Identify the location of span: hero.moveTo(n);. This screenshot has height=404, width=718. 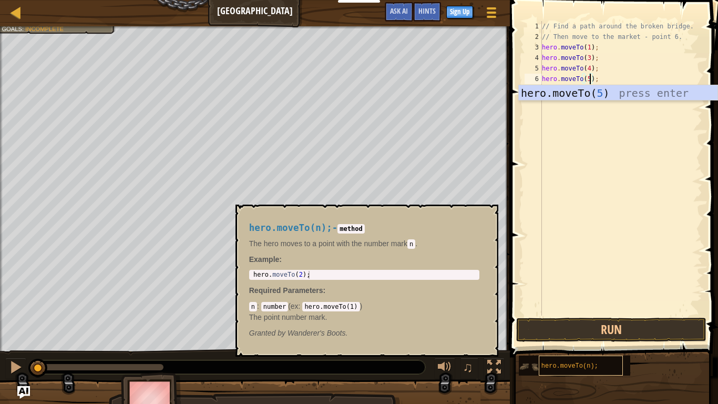
(291, 228).